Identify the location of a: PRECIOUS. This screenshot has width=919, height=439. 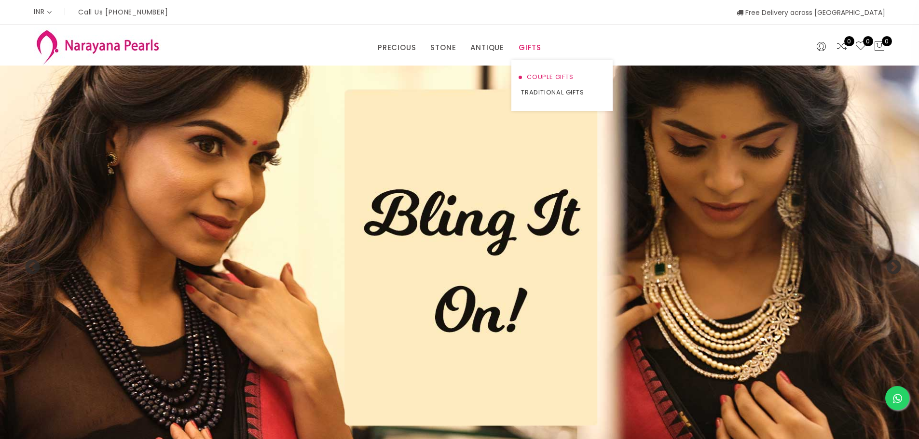
(396, 48).